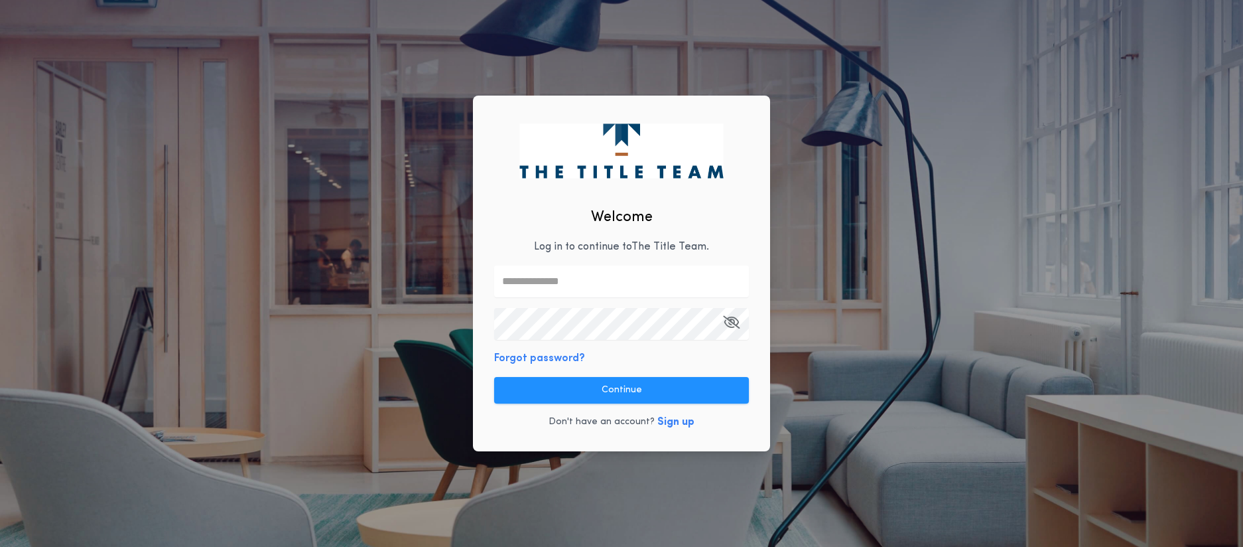  What do you see at coordinates (621, 151) in the screenshot?
I see `img: logo` at bounding box center [621, 151].